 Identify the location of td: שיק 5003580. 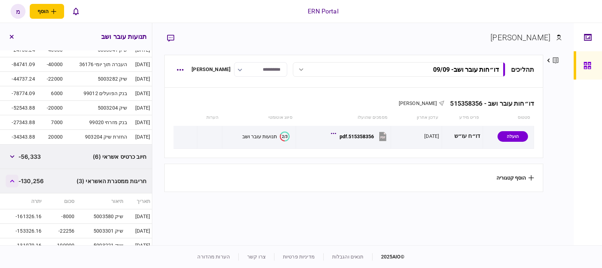
(101, 216).